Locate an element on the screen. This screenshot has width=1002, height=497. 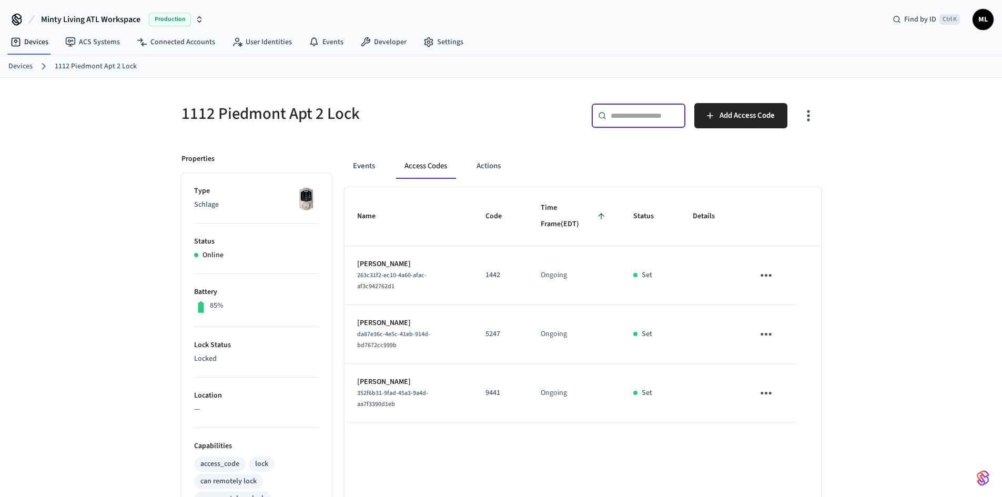
p: Properties is located at coordinates (198, 159).